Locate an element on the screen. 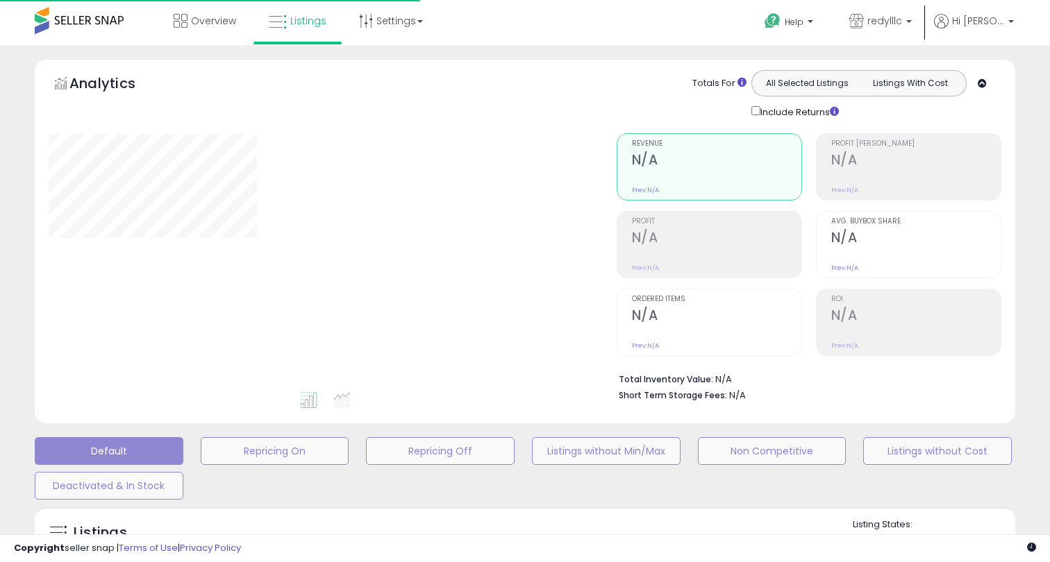 The height and width of the screenshot is (562, 1050). button: Default is located at coordinates (109, 451).